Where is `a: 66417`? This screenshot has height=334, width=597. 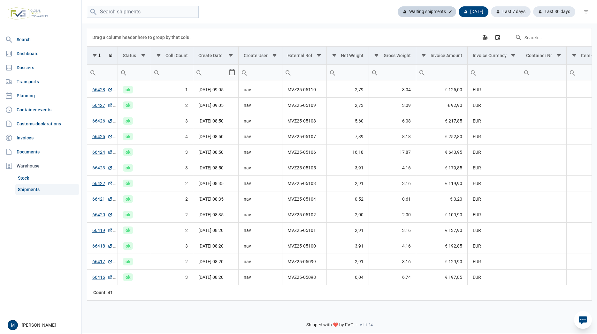 a: 66417 is located at coordinates (103, 262).